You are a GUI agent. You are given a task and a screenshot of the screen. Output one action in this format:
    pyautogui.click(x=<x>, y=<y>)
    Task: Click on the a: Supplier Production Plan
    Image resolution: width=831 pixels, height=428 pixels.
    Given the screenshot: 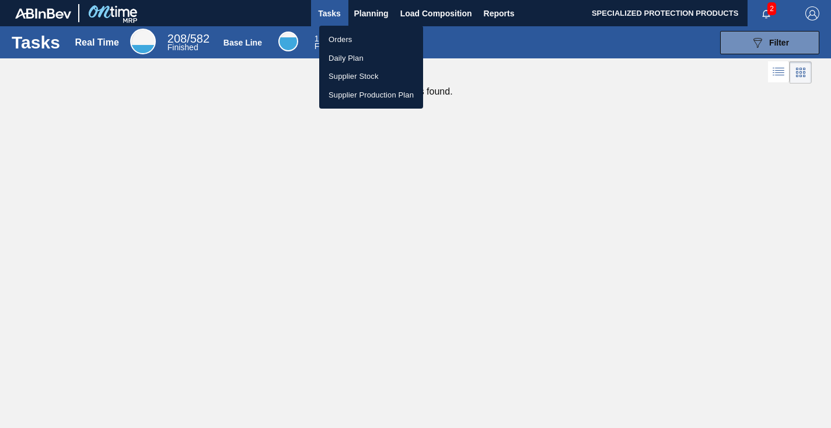 What is the action you would take?
    pyautogui.click(x=371, y=95)
    